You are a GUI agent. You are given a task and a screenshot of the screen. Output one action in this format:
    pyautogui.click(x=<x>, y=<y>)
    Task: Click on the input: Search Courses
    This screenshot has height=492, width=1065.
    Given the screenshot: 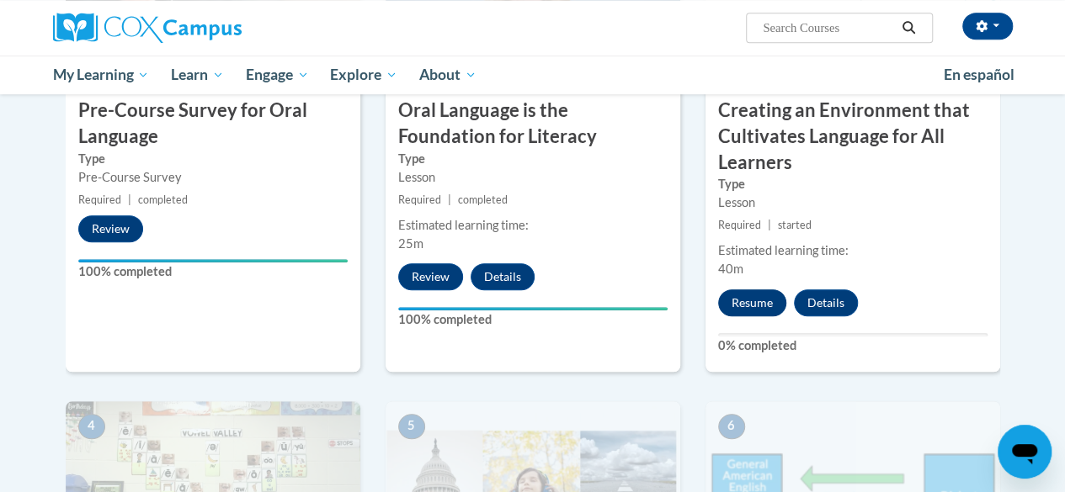 What is the action you would take?
    pyautogui.click(x=828, y=28)
    